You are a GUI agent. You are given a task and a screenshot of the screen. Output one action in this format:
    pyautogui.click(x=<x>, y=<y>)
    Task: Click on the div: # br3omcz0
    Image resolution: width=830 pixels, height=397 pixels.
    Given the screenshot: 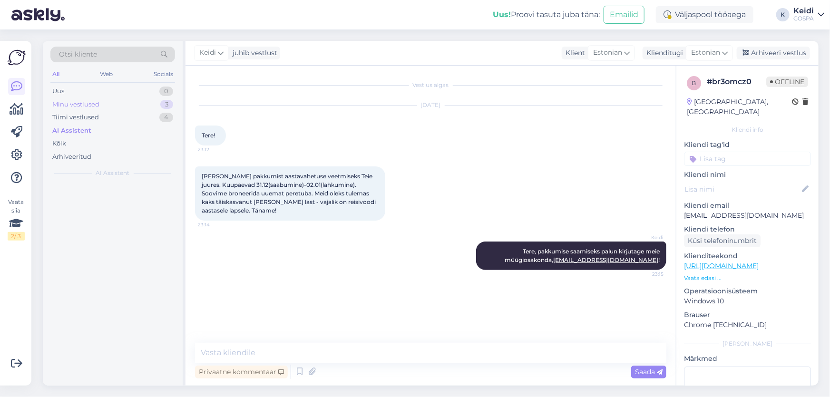 What is the action you would take?
    pyautogui.click(x=736, y=82)
    